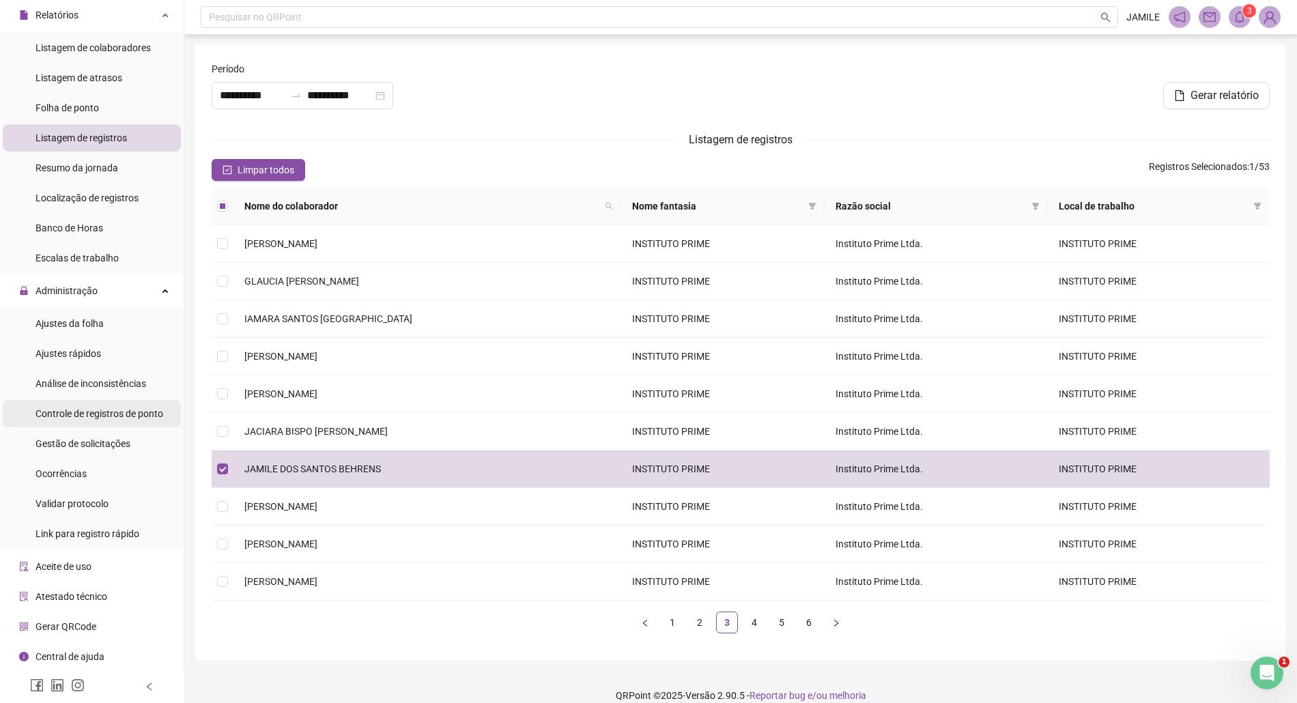  What do you see at coordinates (69, 228) in the screenshot?
I see `span: Banco de Horas` at bounding box center [69, 228].